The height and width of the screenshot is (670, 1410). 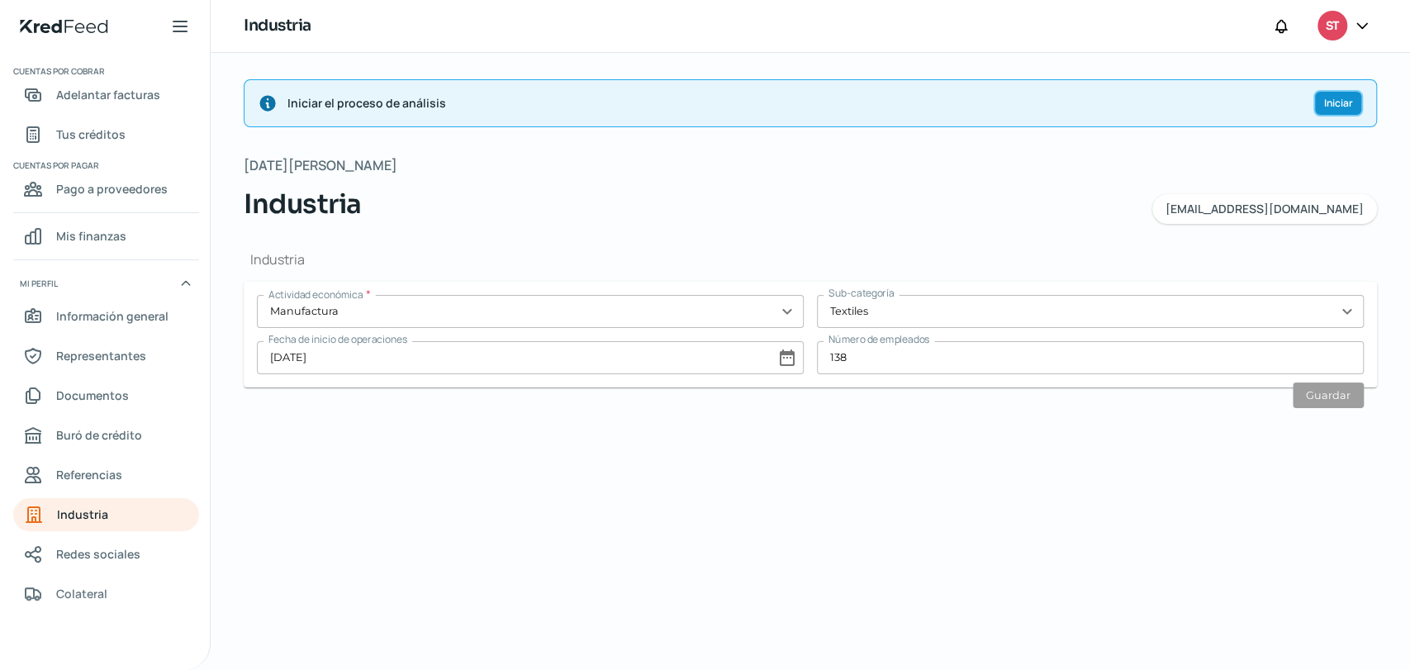 What do you see at coordinates (1338, 103) in the screenshot?
I see `button: Iniciar` at bounding box center [1338, 103].